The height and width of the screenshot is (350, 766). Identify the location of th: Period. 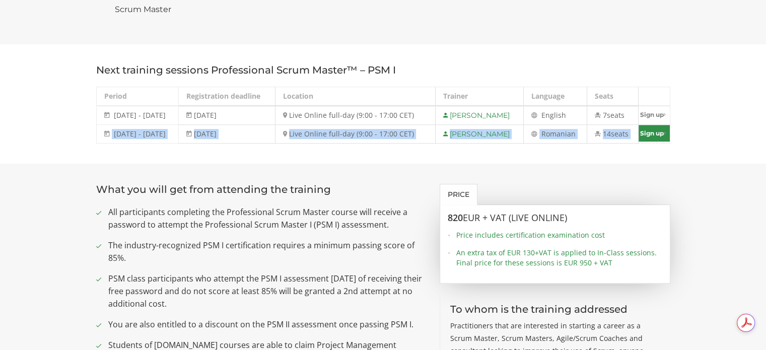
(137, 96).